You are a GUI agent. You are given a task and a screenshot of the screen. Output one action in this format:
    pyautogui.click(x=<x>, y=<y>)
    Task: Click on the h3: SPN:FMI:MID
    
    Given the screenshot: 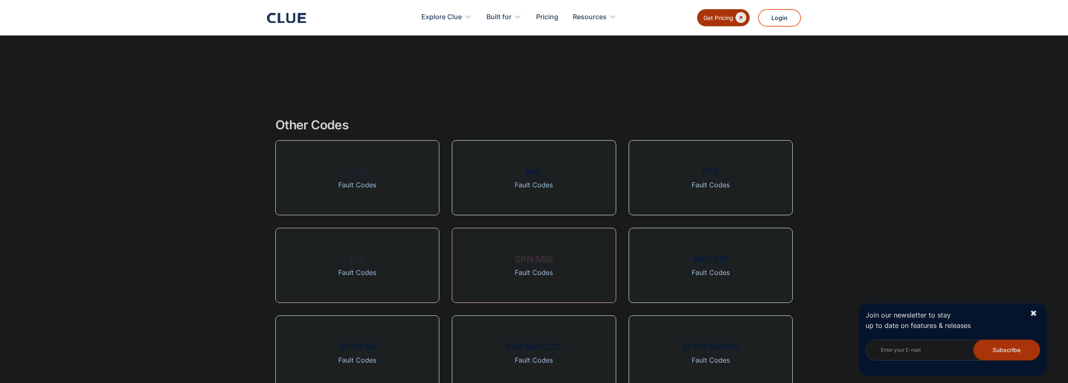 What is the action you would take?
    pyautogui.click(x=711, y=347)
    